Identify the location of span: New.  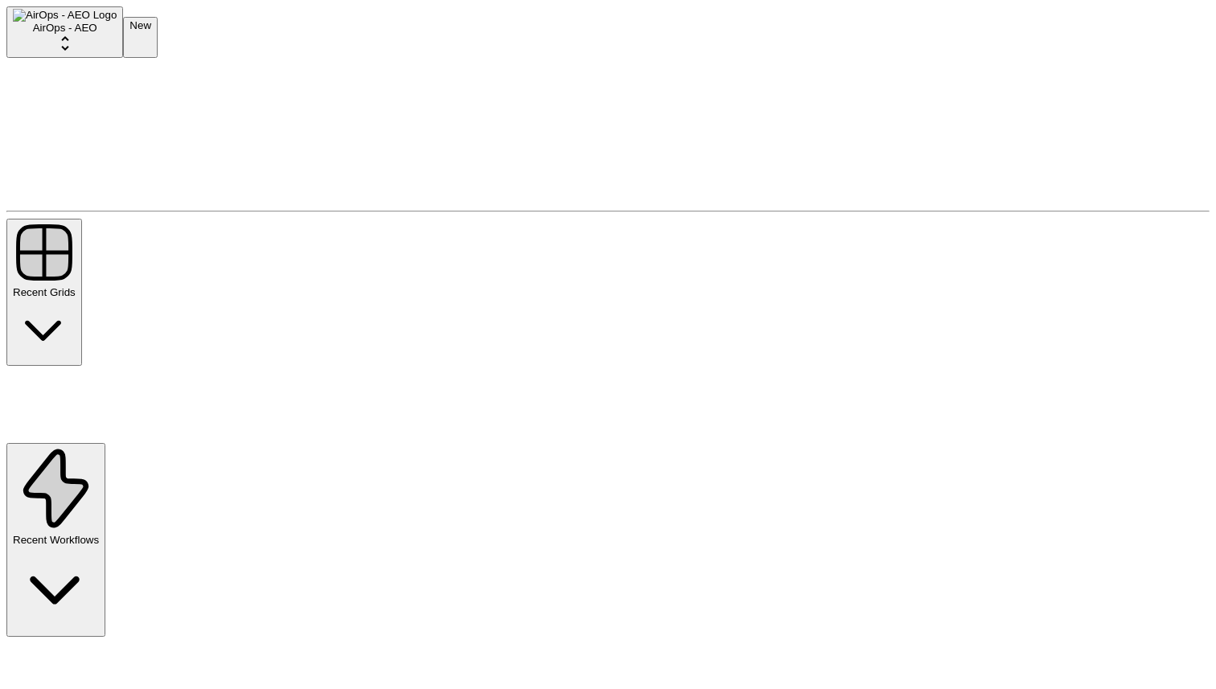
(140, 25).